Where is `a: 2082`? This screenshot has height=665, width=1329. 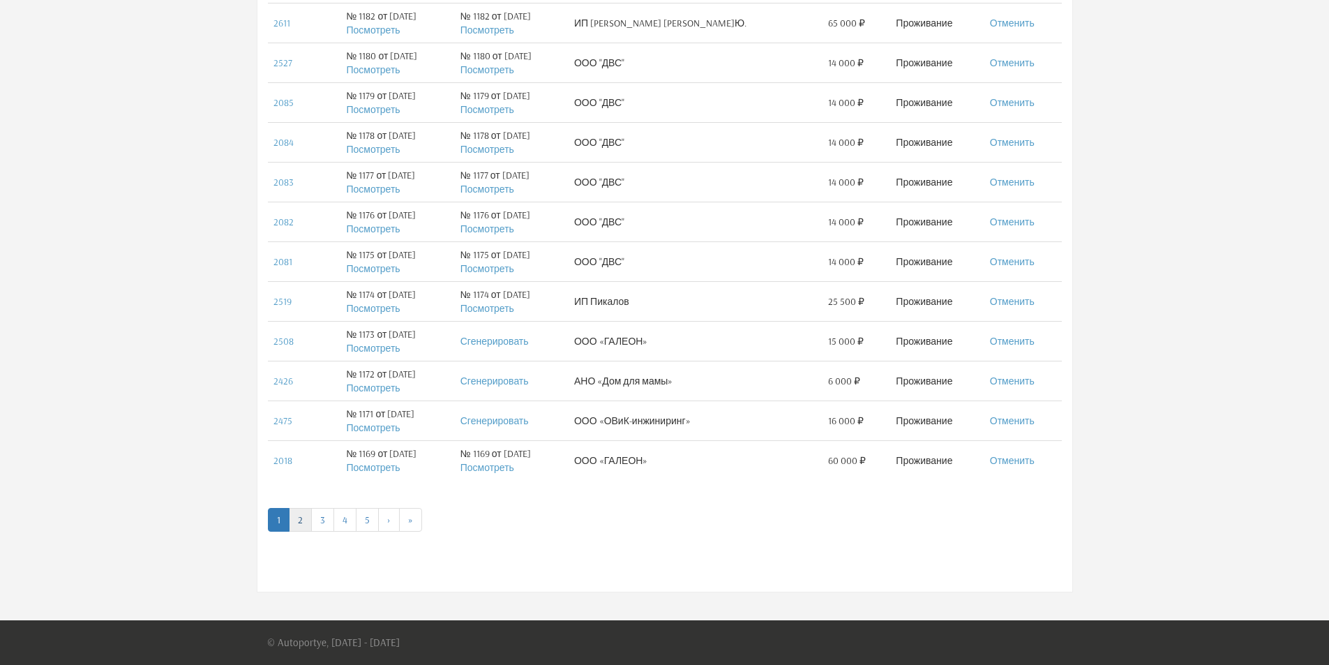 a: 2082 is located at coordinates (283, 222).